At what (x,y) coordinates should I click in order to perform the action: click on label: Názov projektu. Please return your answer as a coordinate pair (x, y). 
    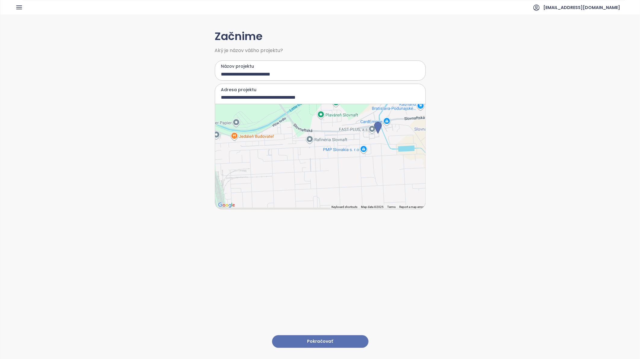
    Looking at the image, I should click on (320, 66).